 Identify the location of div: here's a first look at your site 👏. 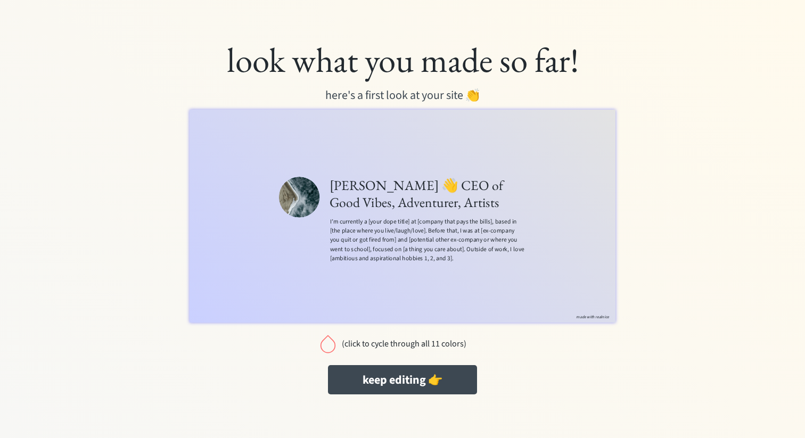
(403, 95).